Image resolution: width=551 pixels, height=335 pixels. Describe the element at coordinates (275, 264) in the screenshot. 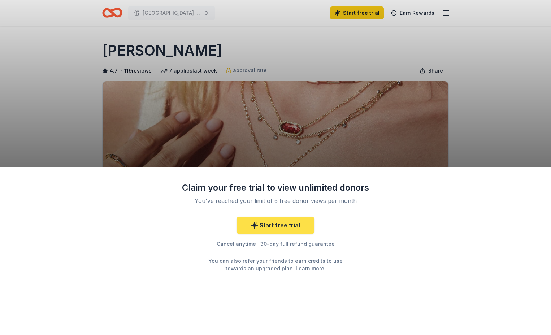

I see `div: You can also refer your friends to earn credits to use towards an upgraded plan. .` at that location.